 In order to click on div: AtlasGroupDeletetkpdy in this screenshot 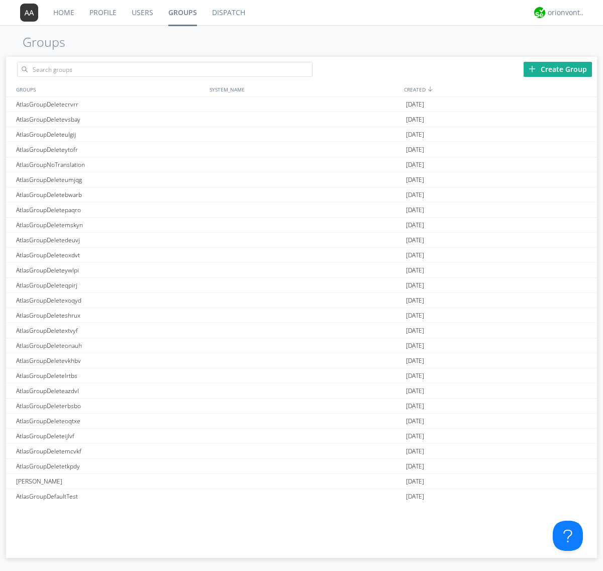, I will do `click(110, 466)`.